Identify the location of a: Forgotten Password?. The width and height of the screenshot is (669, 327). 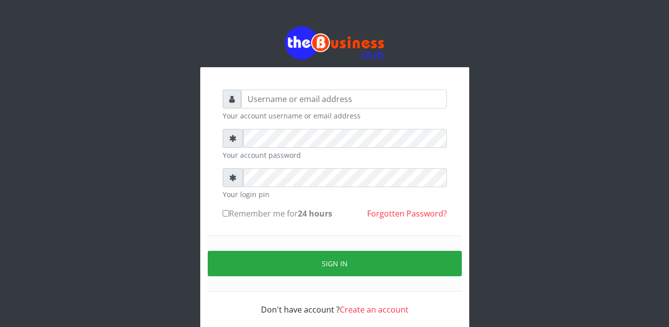
(407, 214).